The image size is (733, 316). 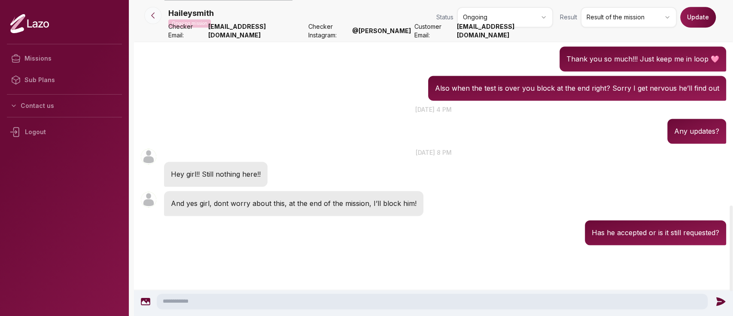 I want to click on p: Also when the test is over you block at the end right? Sorry I get nervous he’ll find out, so click(x=577, y=88).